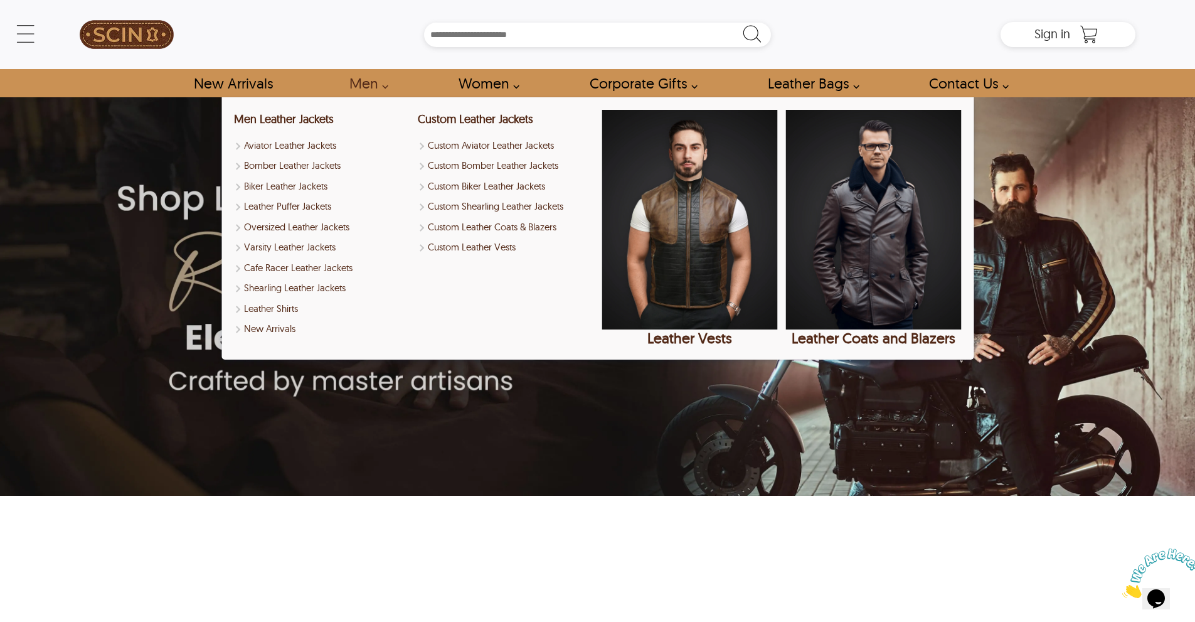  What do you see at coordinates (127, 34) in the screenshot?
I see `a: SCIN` at bounding box center [127, 34].